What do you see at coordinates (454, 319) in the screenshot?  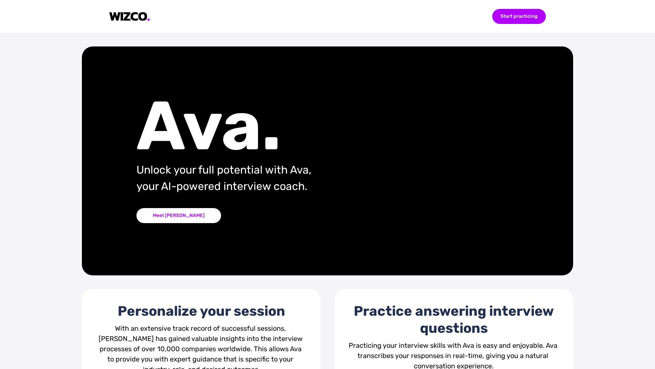 I see `div: Practice answering interview questions` at bounding box center [454, 319].